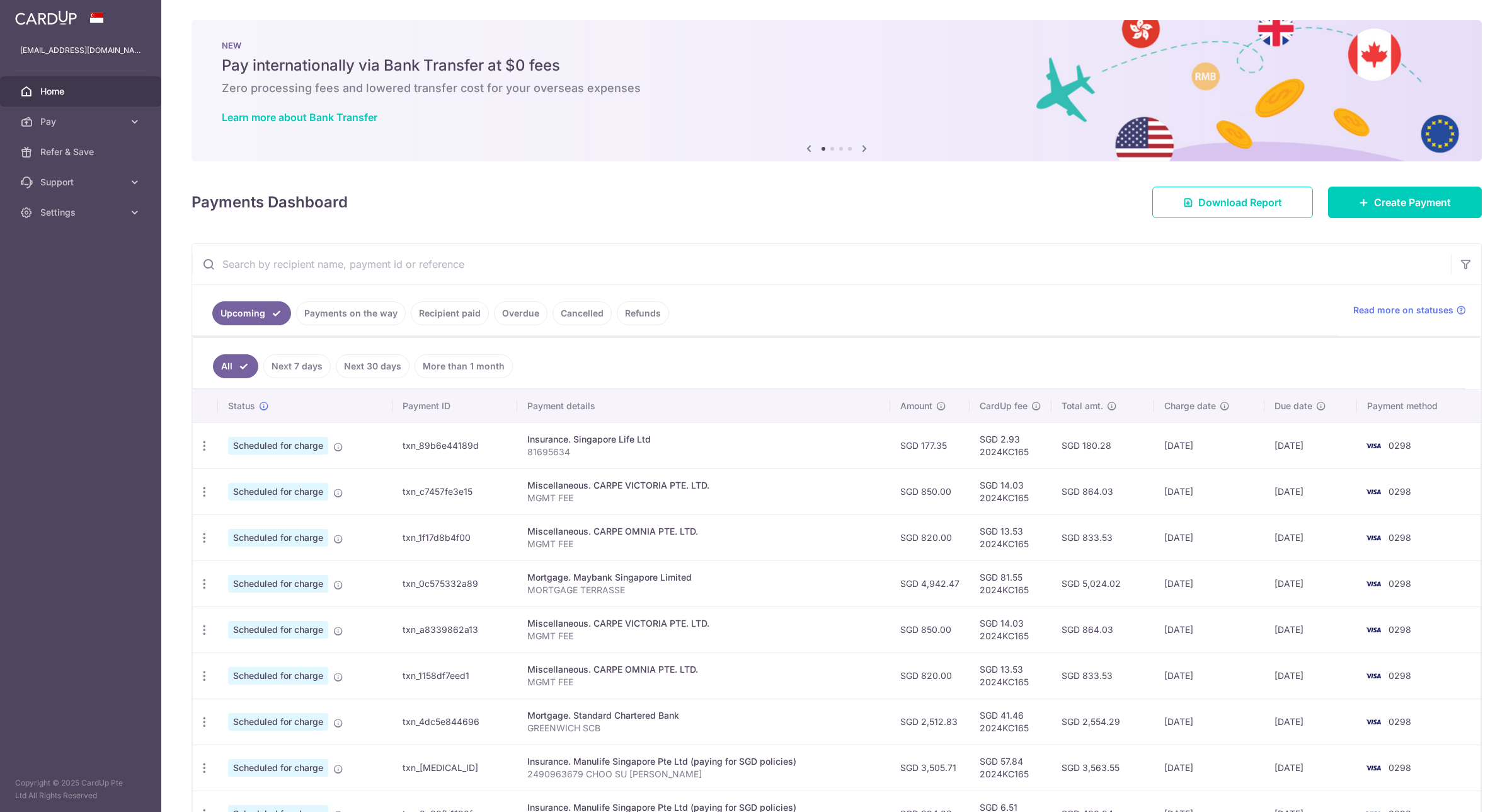 This screenshot has height=812, width=1512. Describe the element at coordinates (82, 152) in the screenshot. I see `span: Refer & Save` at that location.